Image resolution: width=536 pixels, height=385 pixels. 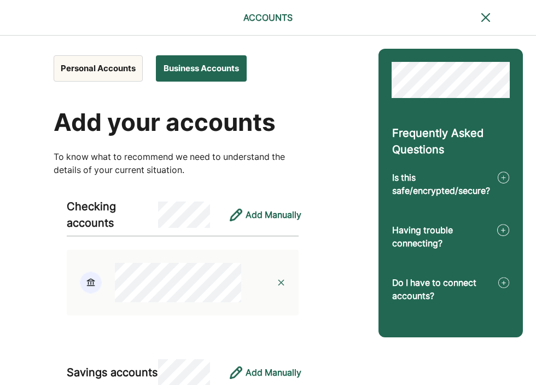 I want to click on div: To know what to recommend we need to understand the details of your current situation., so click(x=183, y=163).